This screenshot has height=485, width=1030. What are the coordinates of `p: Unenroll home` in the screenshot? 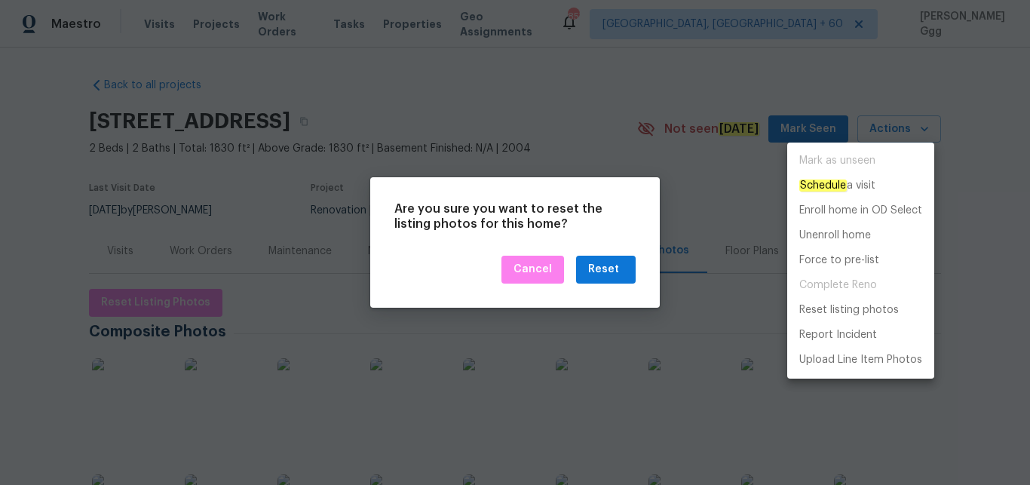 It's located at (835, 235).